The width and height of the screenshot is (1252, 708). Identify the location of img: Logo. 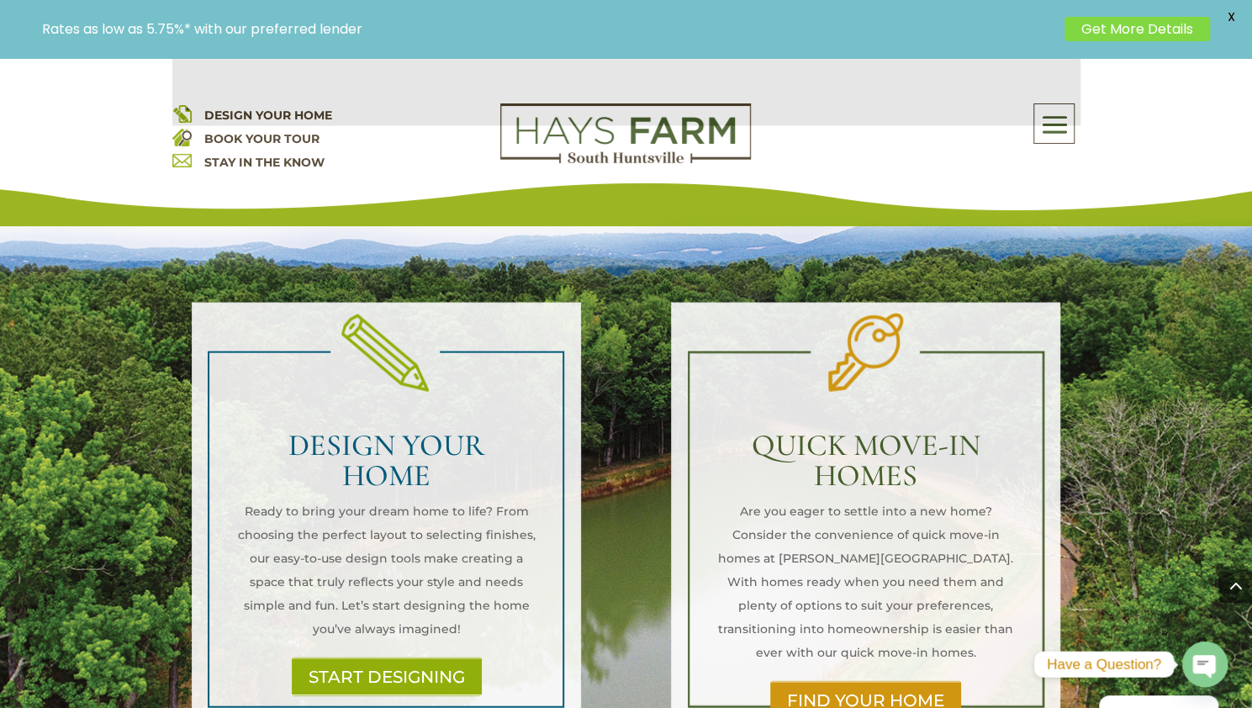
(626, 134).